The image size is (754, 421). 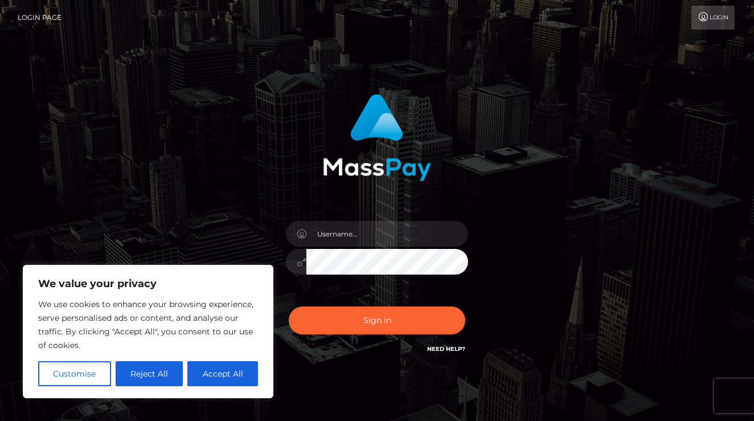 What do you see at coordinates (75, 373) in the screenshot?
I see `button: Customise` at bounding box center [75, 373].